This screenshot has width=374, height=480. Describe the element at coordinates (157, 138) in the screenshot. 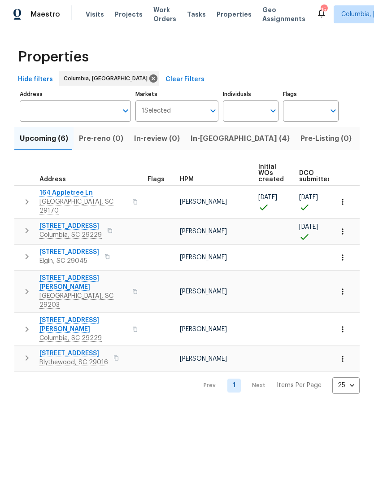

I see `span: In-review (0)` at that location.